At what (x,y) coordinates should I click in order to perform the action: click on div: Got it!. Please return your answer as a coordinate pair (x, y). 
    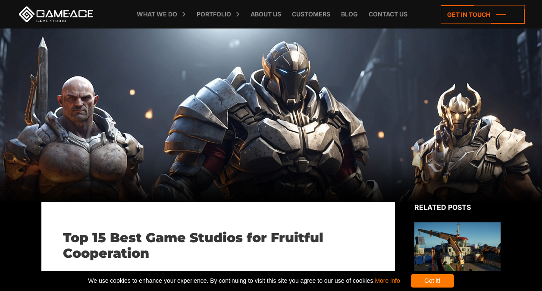
    Looking at the image, I should click on (432, 280).